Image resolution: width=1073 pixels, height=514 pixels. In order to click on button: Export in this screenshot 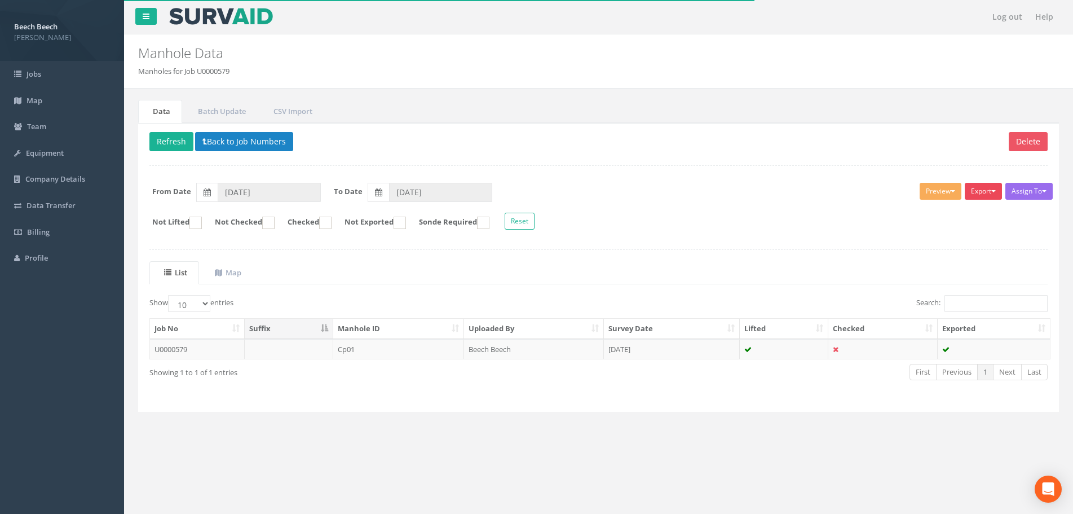, I will do `click(983, 191)`.